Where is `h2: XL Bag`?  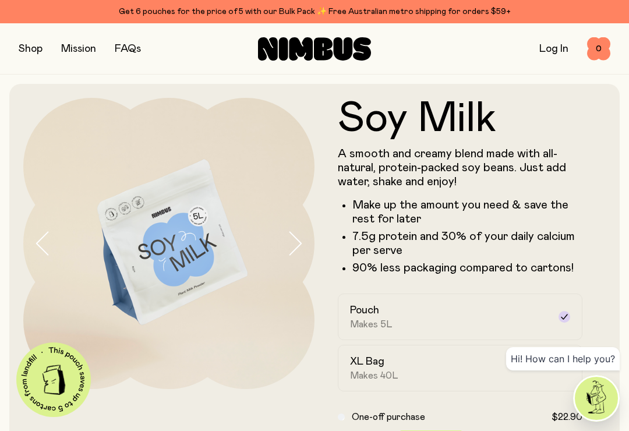 h2: XL Bag is located at coordinates (367, 362).